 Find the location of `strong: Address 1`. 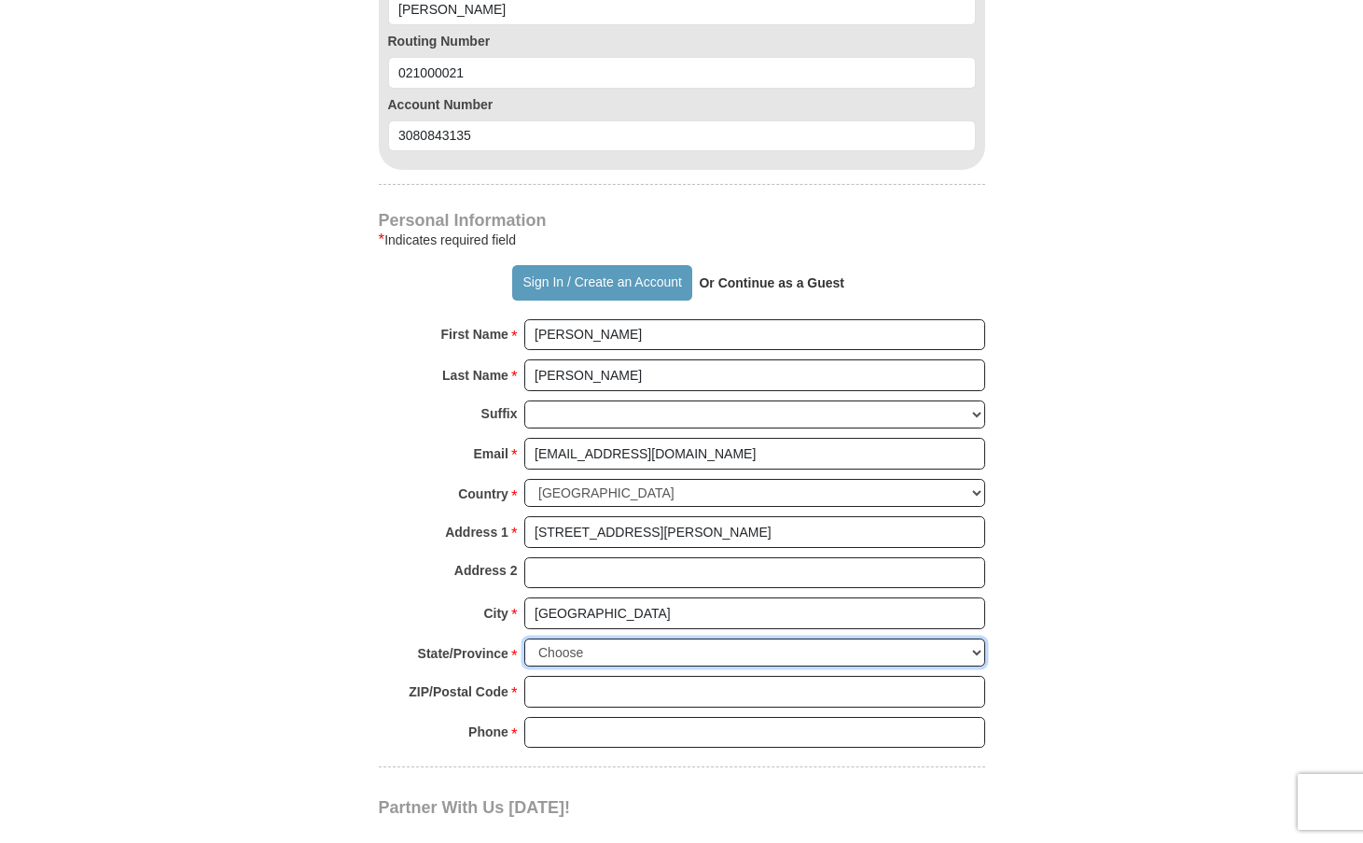

strong: Address 1 is located at coordinates (477, 532).